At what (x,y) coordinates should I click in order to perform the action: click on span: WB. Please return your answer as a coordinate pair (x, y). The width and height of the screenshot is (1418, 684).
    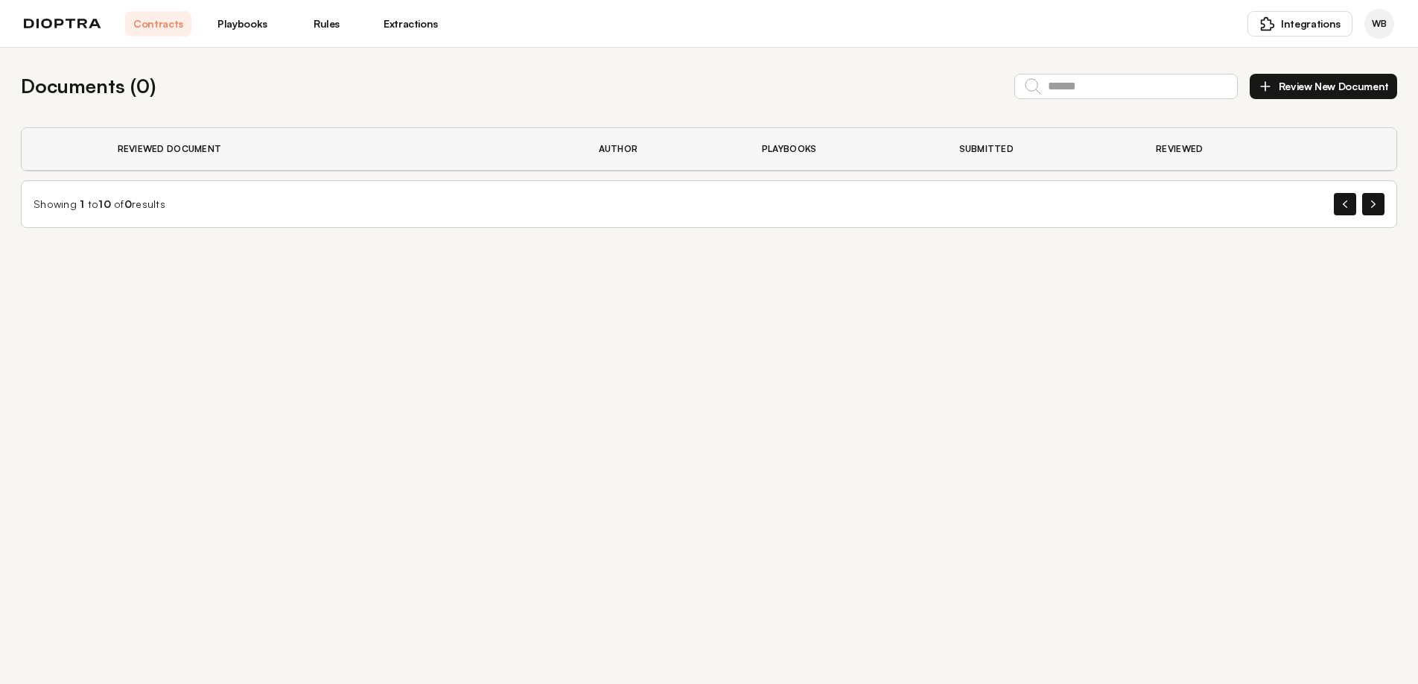
    Looking at the image, I should click on (1378, 24).